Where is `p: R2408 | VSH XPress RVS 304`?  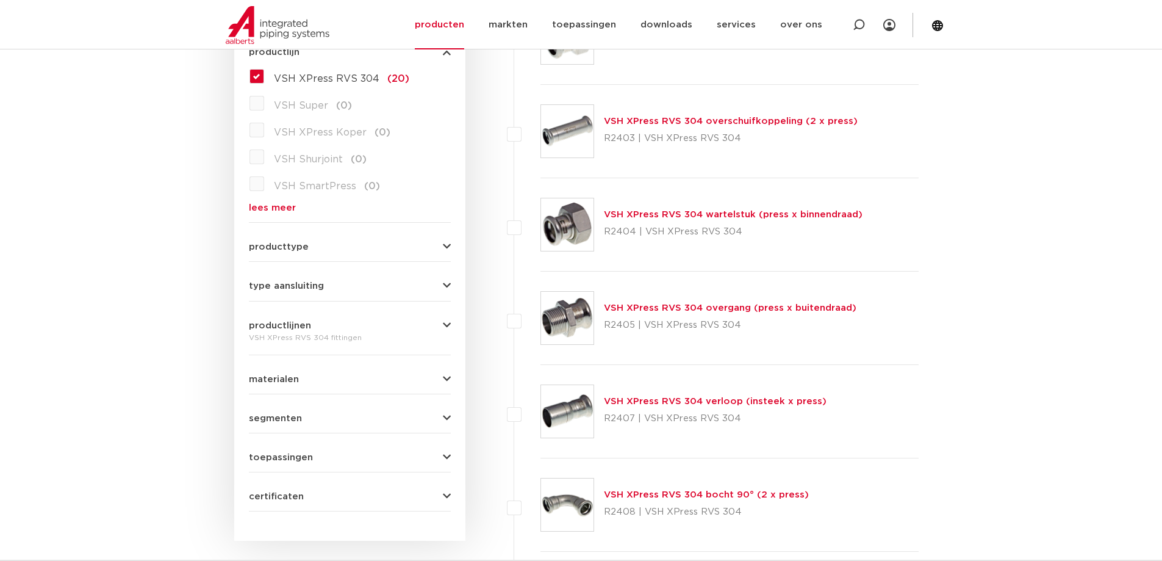
p: R2408 | VSH XPress RVS 304 is located at coordinates (707, 512).